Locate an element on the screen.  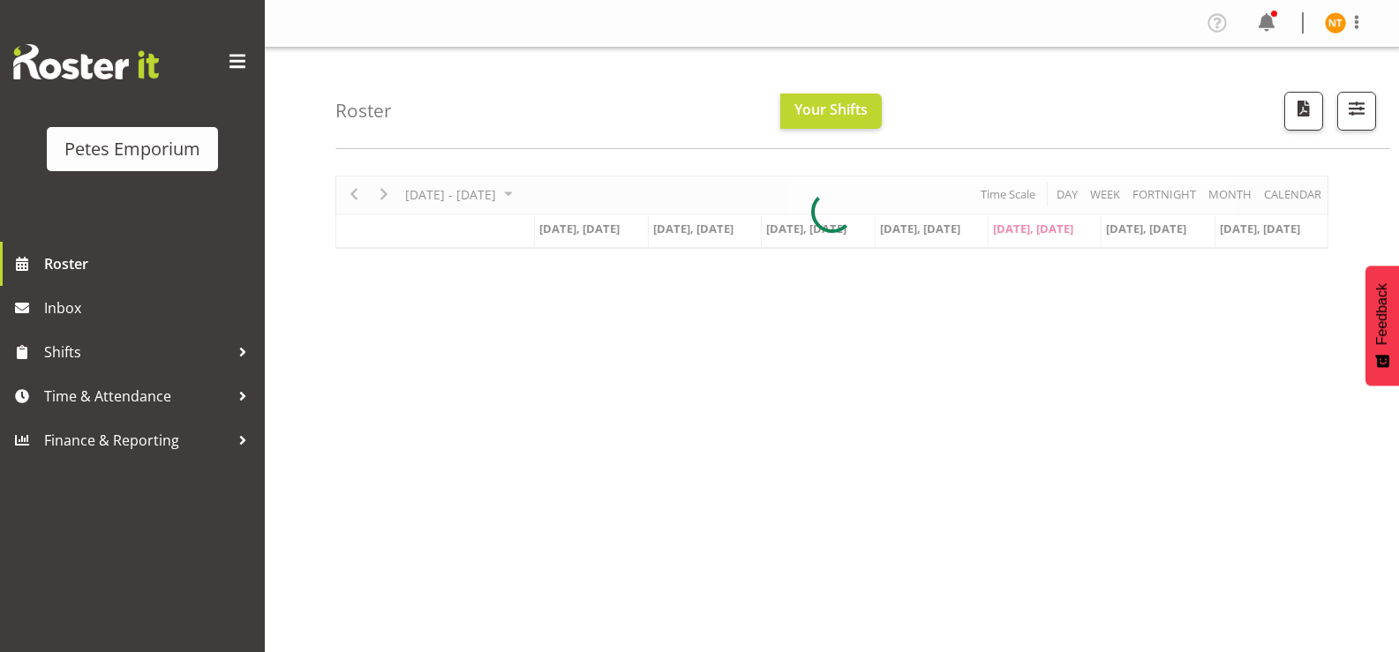
span: Finance & Reporting is located at coordinates (137, 440).